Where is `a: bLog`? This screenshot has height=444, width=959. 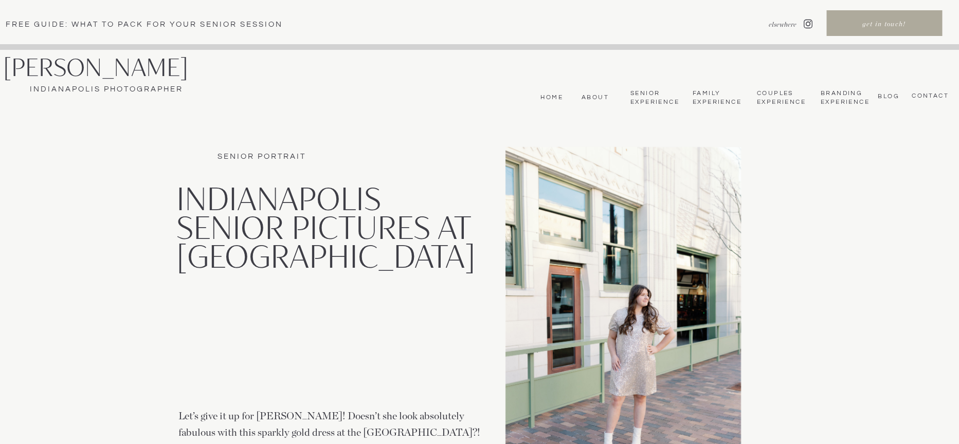
a: bLog is located at coordinates (887, 96).